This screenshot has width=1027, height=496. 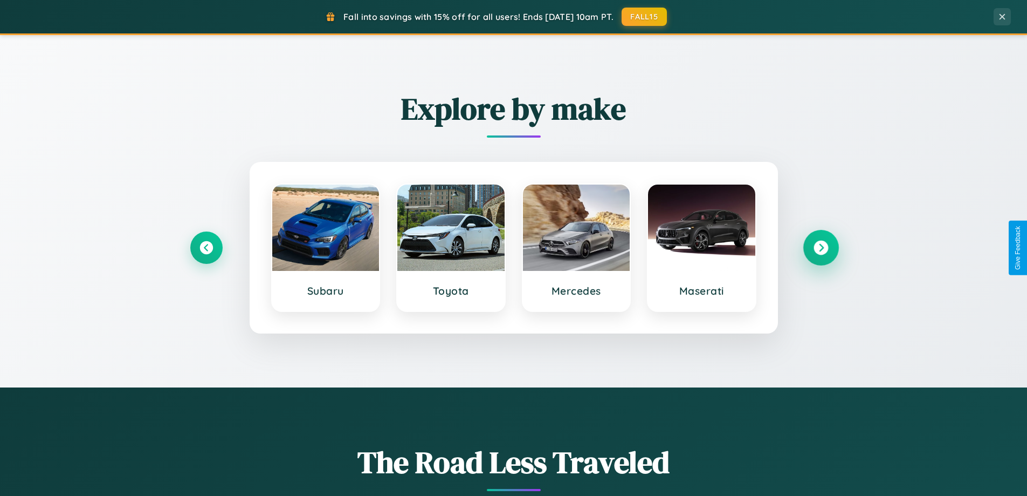 I want to click on h3: Subaru, so click(x=326, y=291).